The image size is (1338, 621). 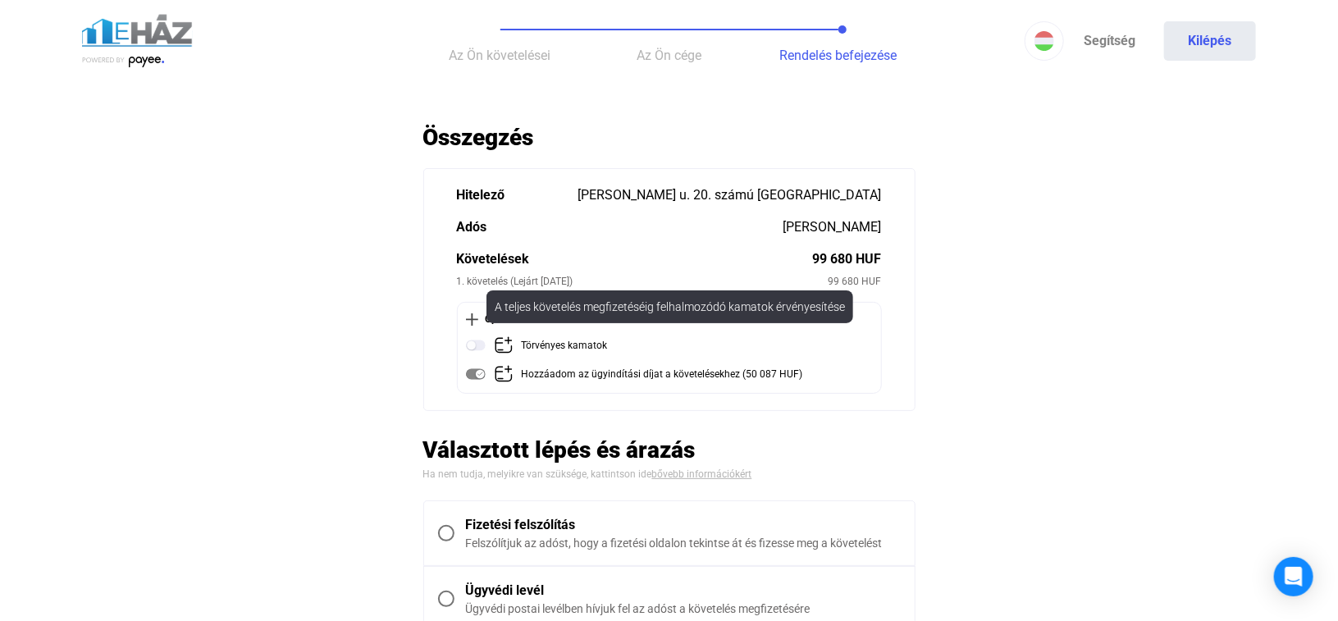 What do you see at coordinates (684, 525) in the screenshot?
I see `div: Fizetési felszólítás` at bounding box center [684, 525].